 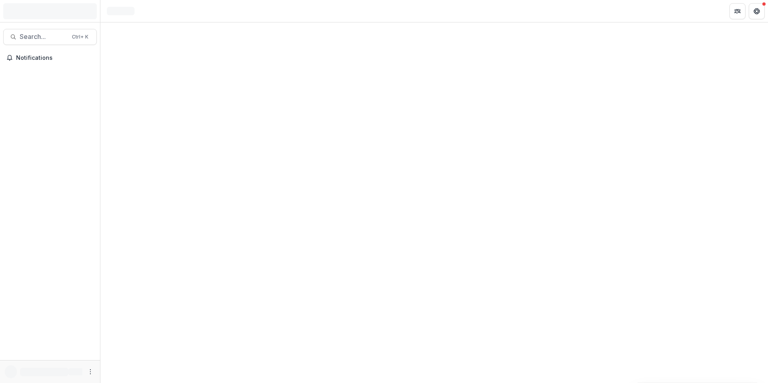 I want to click on span: Search..., so click(x=43, y=37).